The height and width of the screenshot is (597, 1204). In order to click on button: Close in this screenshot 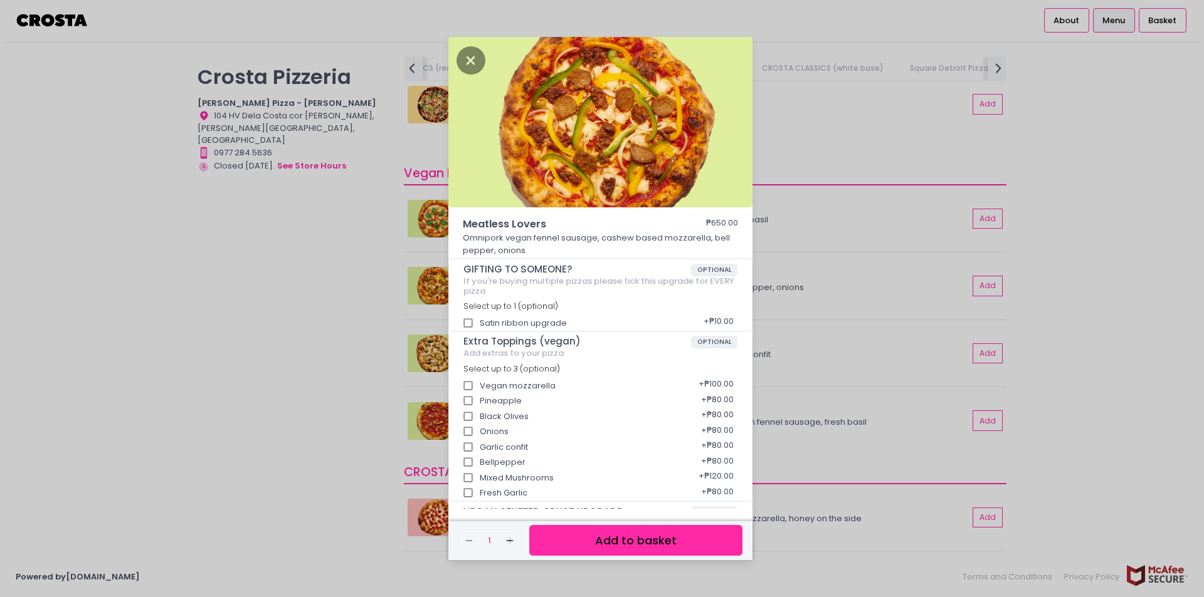, I will do `click(471, 60)`.